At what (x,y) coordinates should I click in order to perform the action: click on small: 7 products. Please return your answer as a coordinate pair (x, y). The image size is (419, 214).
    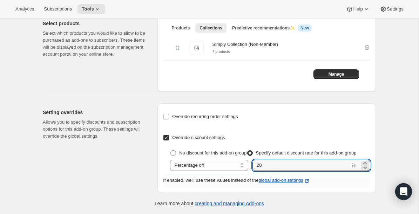
    Looking at the image, I should click on (221, 52).